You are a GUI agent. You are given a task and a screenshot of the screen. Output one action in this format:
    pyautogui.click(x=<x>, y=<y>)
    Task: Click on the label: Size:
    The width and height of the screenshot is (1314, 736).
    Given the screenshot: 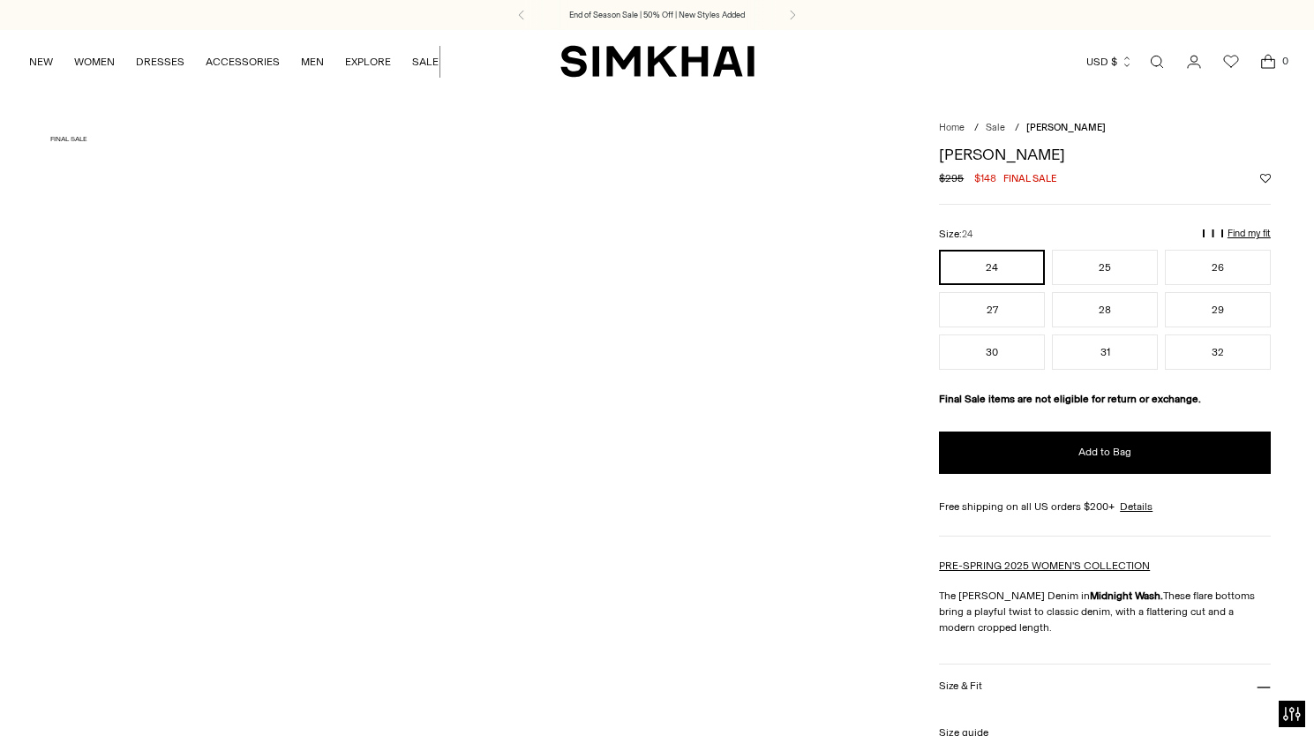 What is the action you would take?
    pyautogui.click(x=955, y=234)
    